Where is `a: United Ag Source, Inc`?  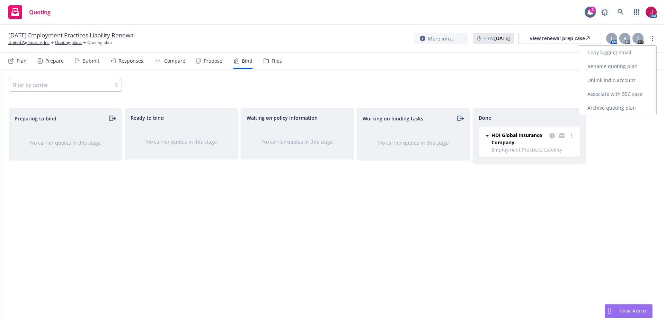
a: United Ag Source, Inc is located at coordinates (29, 43).